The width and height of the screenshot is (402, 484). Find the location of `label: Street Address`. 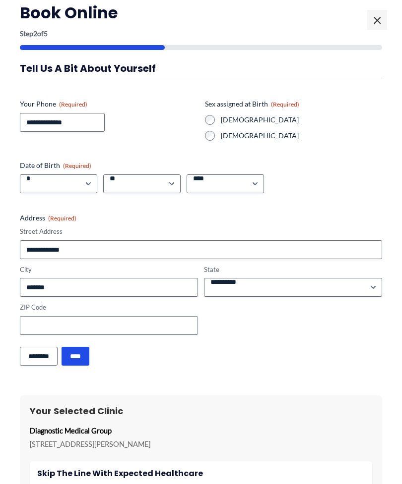

label: Street Address is located at coordinates (201, 232).